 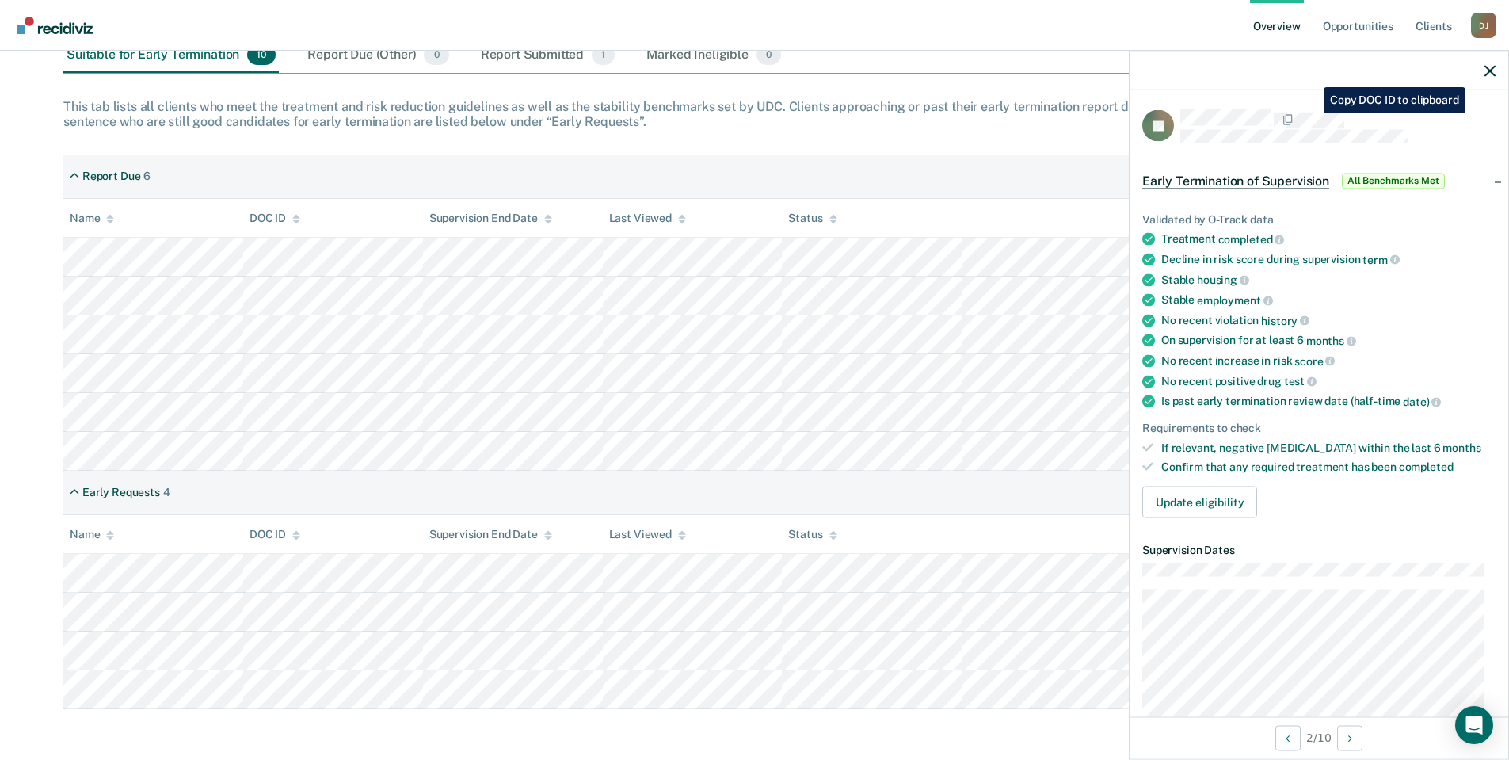 I want to click on div: 6, so click(x=147, y=176).